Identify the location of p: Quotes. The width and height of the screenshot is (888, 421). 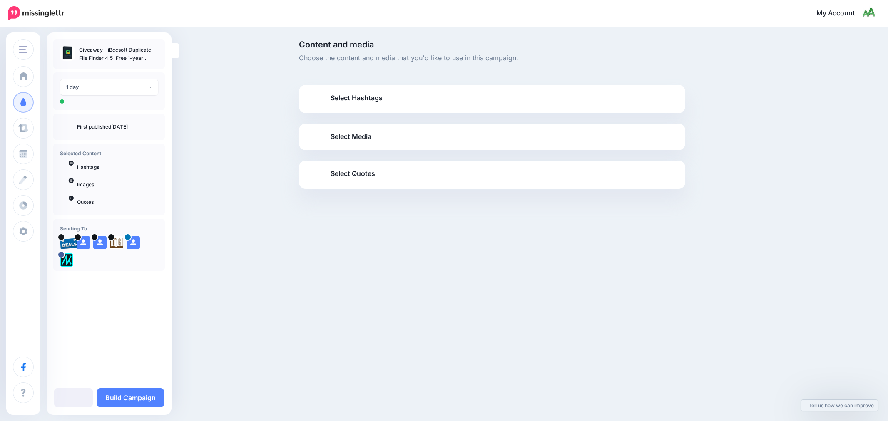
(117, 202).